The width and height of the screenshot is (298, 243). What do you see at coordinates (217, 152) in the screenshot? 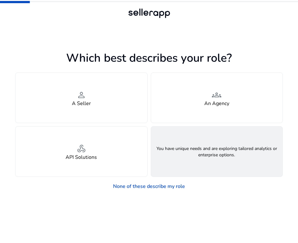
I see `button: You have unique needs and are exploring tailored analytics or enterprise options.` at bounding box center [217, 152].